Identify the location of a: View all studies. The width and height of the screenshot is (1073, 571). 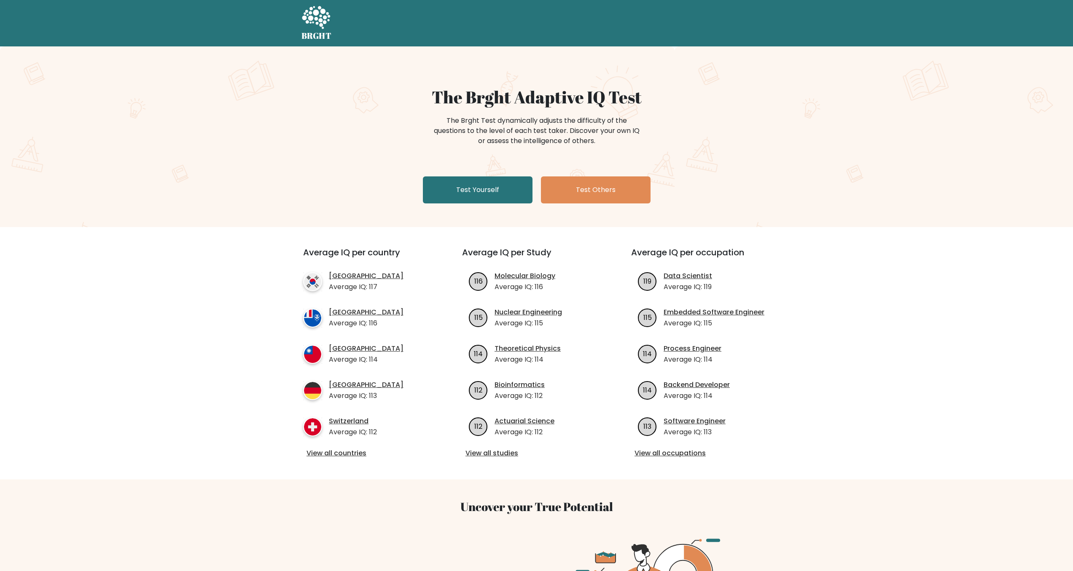
(536, 453).